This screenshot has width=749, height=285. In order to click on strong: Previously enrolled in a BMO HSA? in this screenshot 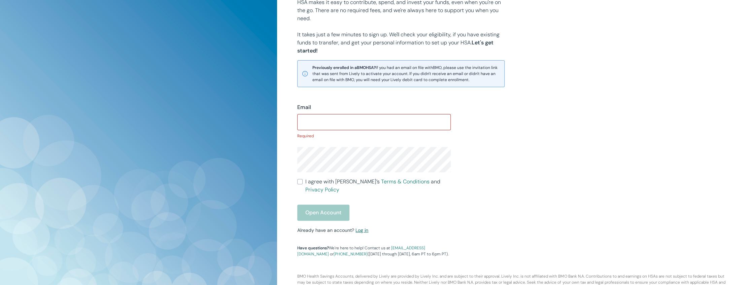, I will do `click(344, 68)`.